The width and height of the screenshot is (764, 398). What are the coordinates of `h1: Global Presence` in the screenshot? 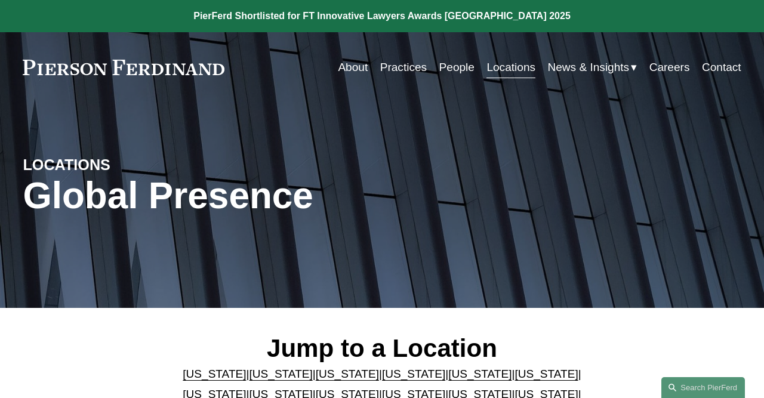 It's located at (262, 195).